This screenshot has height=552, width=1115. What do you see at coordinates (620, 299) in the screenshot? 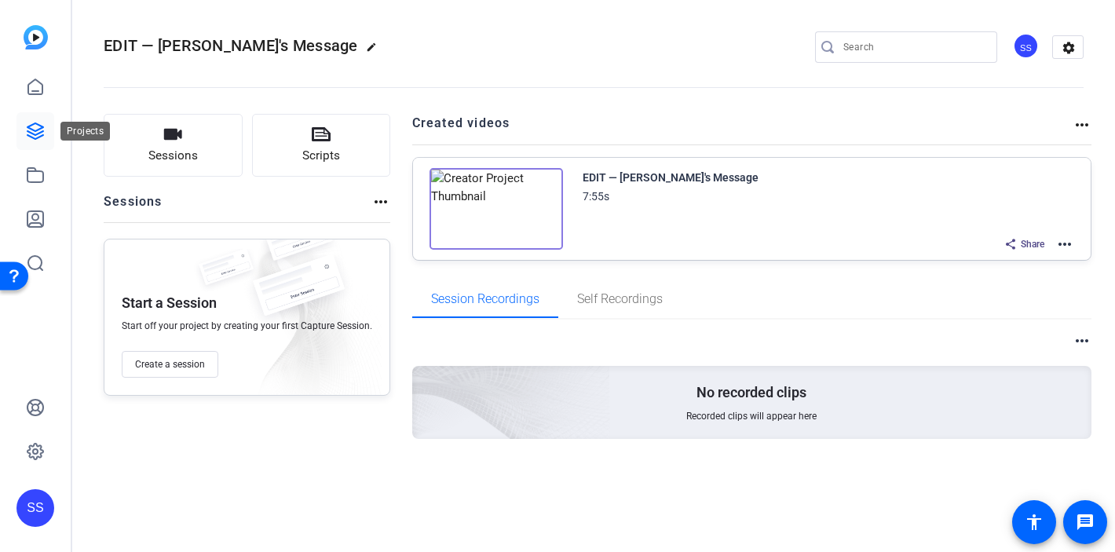
I see `span: Self Recordings` at bounding box center [620, 299].